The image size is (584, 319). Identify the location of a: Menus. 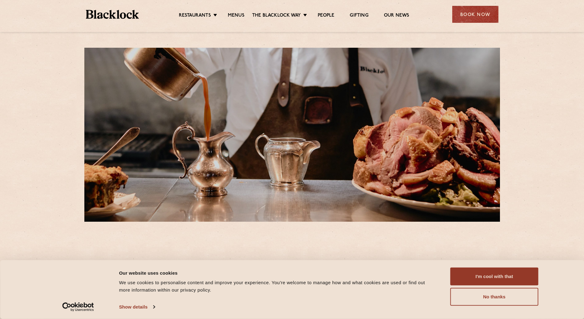
(236, 16).